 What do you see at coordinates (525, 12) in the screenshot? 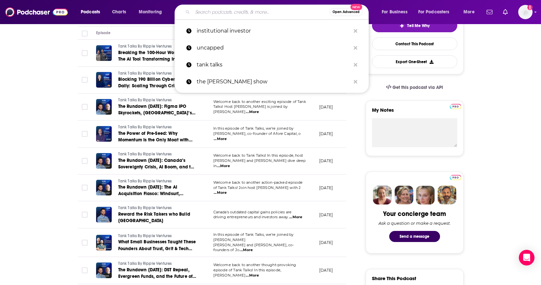
I see `span: Logged in as creseburg` at bounding box center [525, 12].